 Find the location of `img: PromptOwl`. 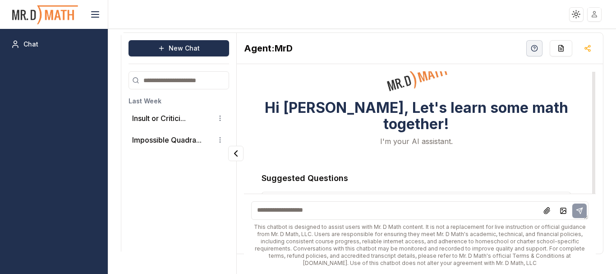

img: PromptOwl is located at coordinates (45, 14).